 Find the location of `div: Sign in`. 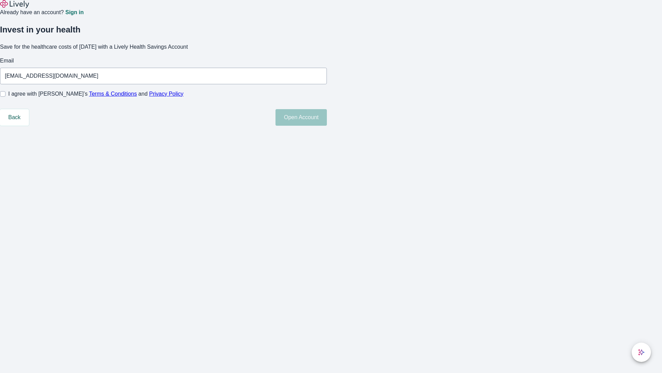

div: Sign in is located at coordinates (74, 12).